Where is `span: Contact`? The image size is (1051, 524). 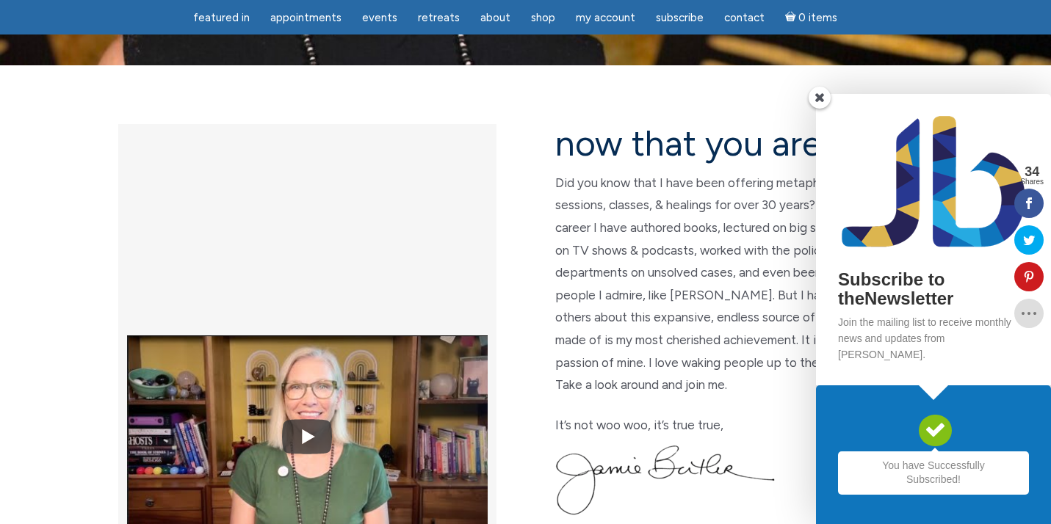
span: Contact is located at coordinates (744, 18).